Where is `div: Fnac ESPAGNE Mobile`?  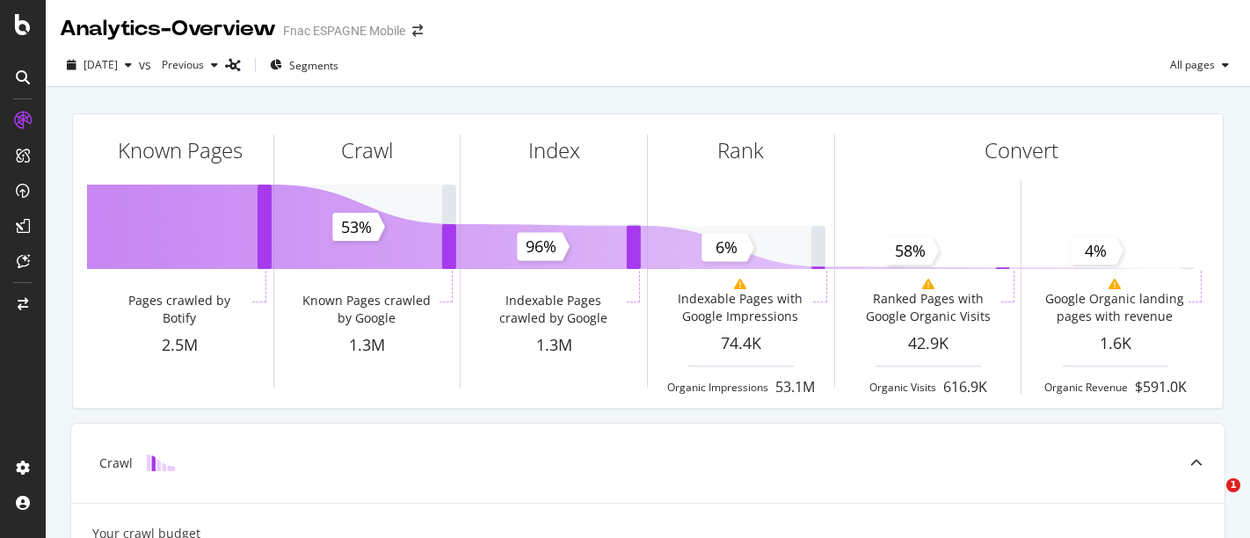 div: Fnac ESPAGNE Mobile is located at coordinates (344, 31).